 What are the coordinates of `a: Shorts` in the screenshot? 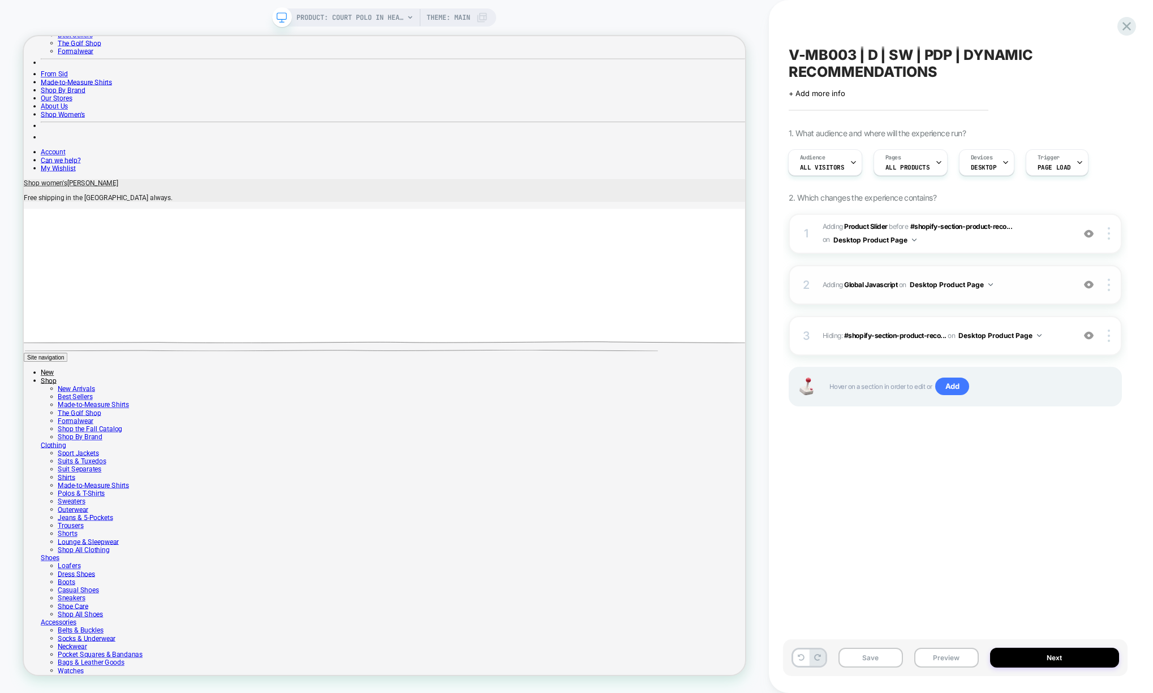 It's located at (58, 663).